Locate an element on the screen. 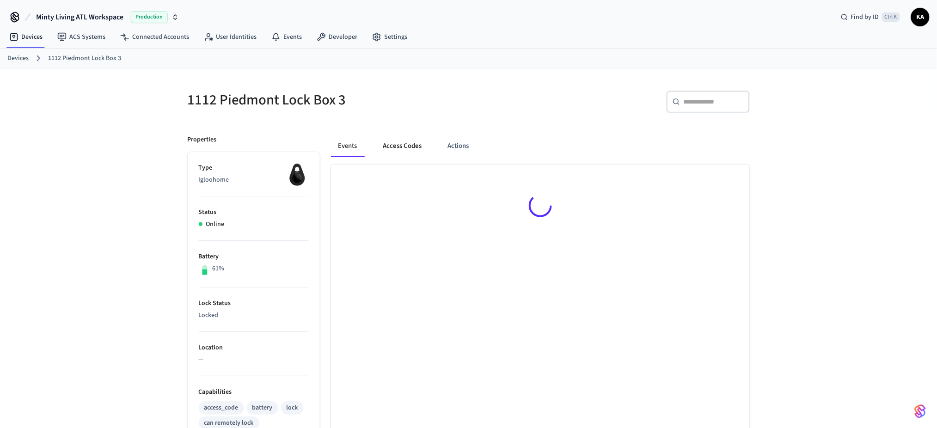  p: Location is located at coordinates (254, 348).